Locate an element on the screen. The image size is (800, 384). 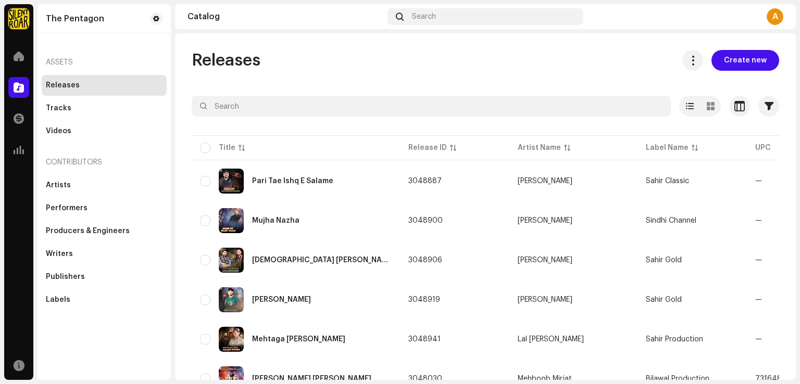
div: Contributors is located at coordinates (104, 162).